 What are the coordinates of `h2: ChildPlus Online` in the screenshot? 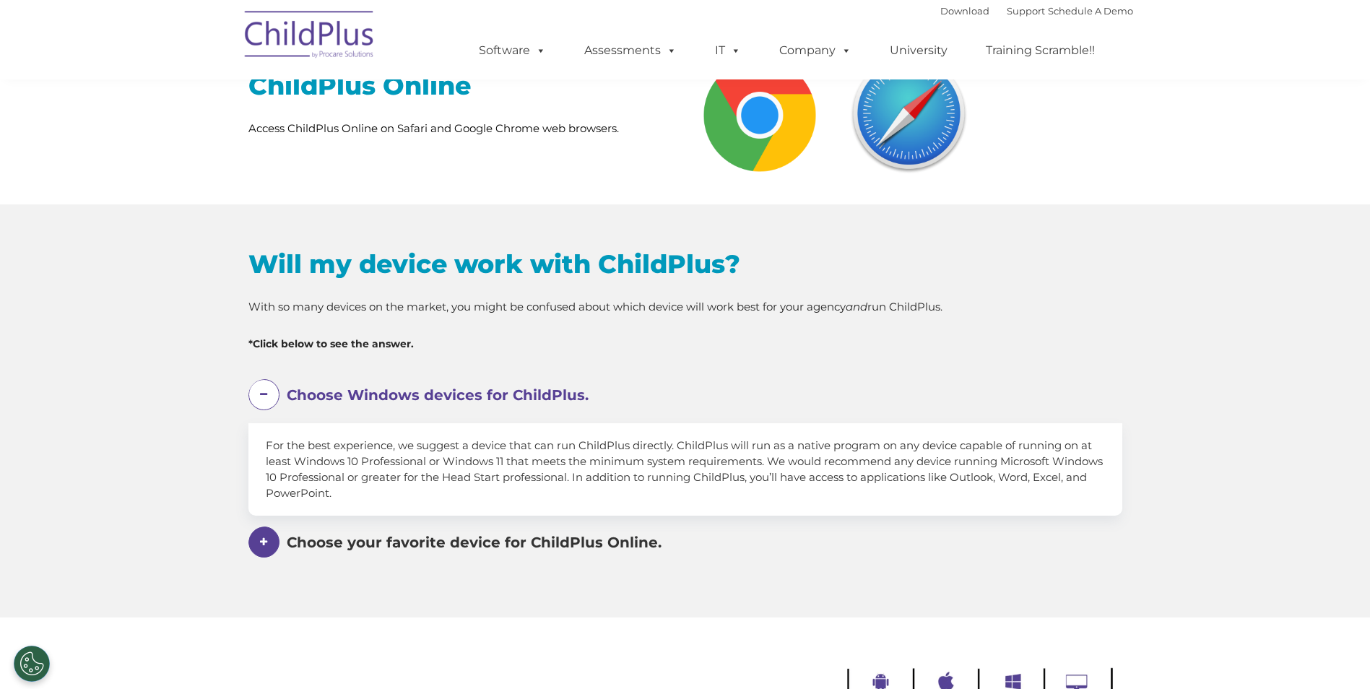 It's located at (461, 85).